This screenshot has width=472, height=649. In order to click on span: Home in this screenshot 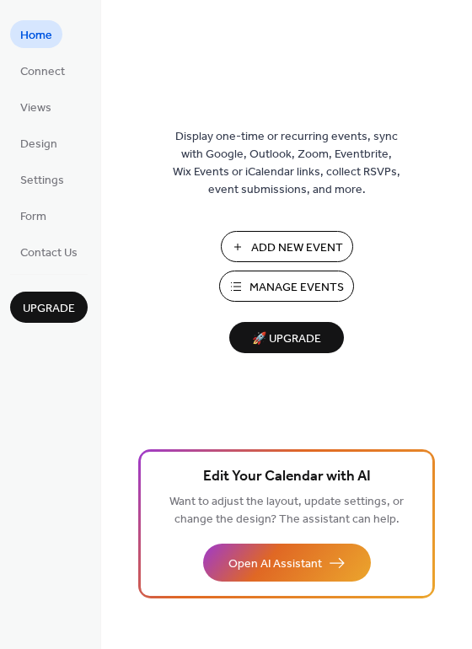, I will do `click(36, 35)`.